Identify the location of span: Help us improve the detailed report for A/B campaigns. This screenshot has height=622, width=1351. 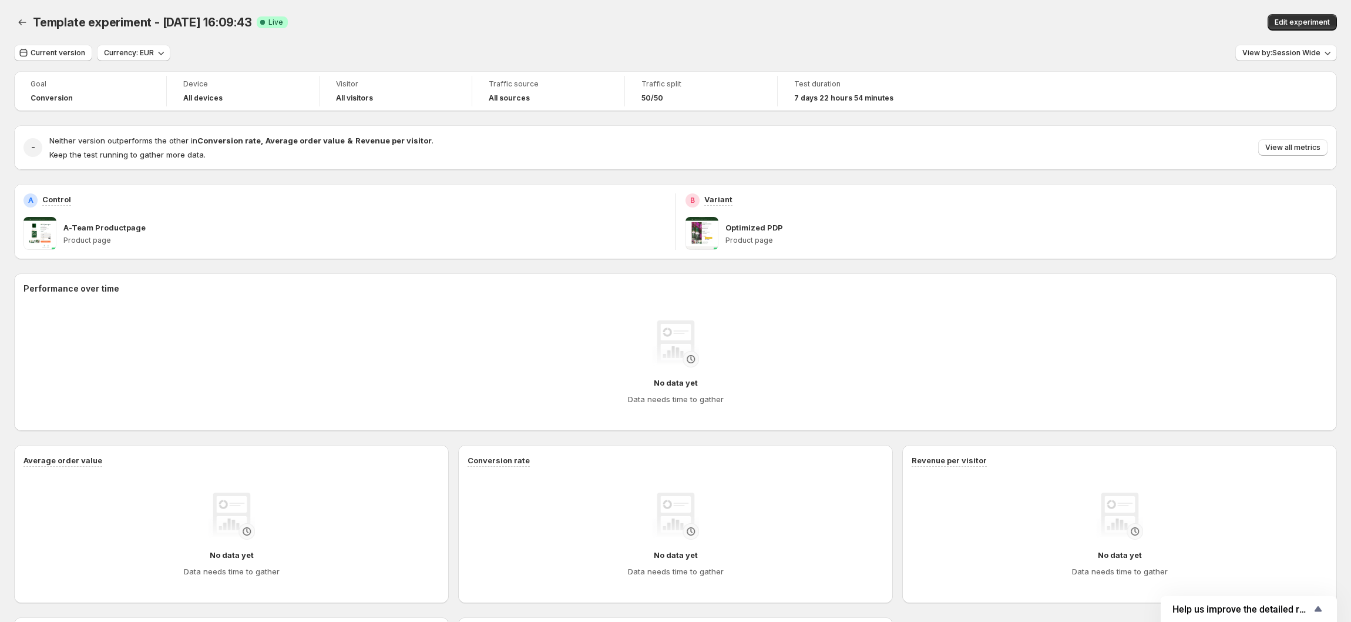
(1242, 609).